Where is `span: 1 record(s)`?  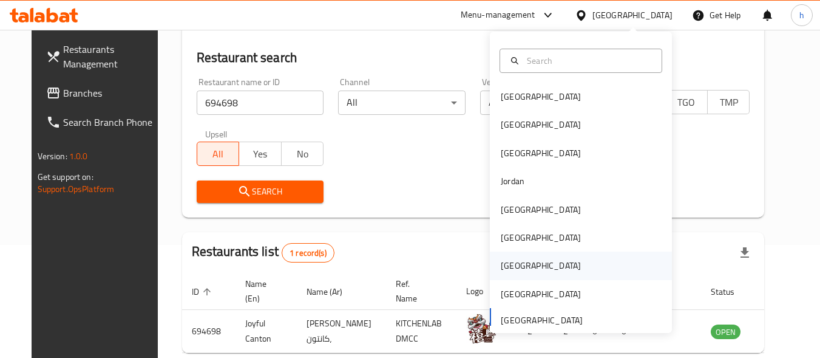
span: 1 record(s) is located at coordinates (308, 253).